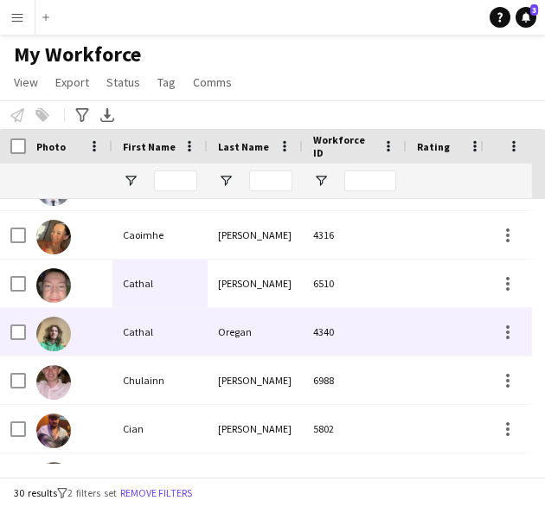 The image size is (545, 507). I want to click on span: 3, so click(534, 10).